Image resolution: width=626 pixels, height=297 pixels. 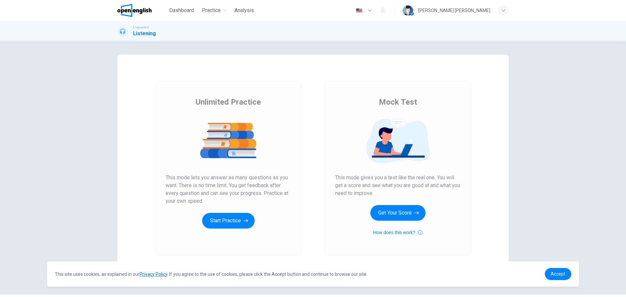 I want to click on button: Dashboard, so click(x=182, y=10).